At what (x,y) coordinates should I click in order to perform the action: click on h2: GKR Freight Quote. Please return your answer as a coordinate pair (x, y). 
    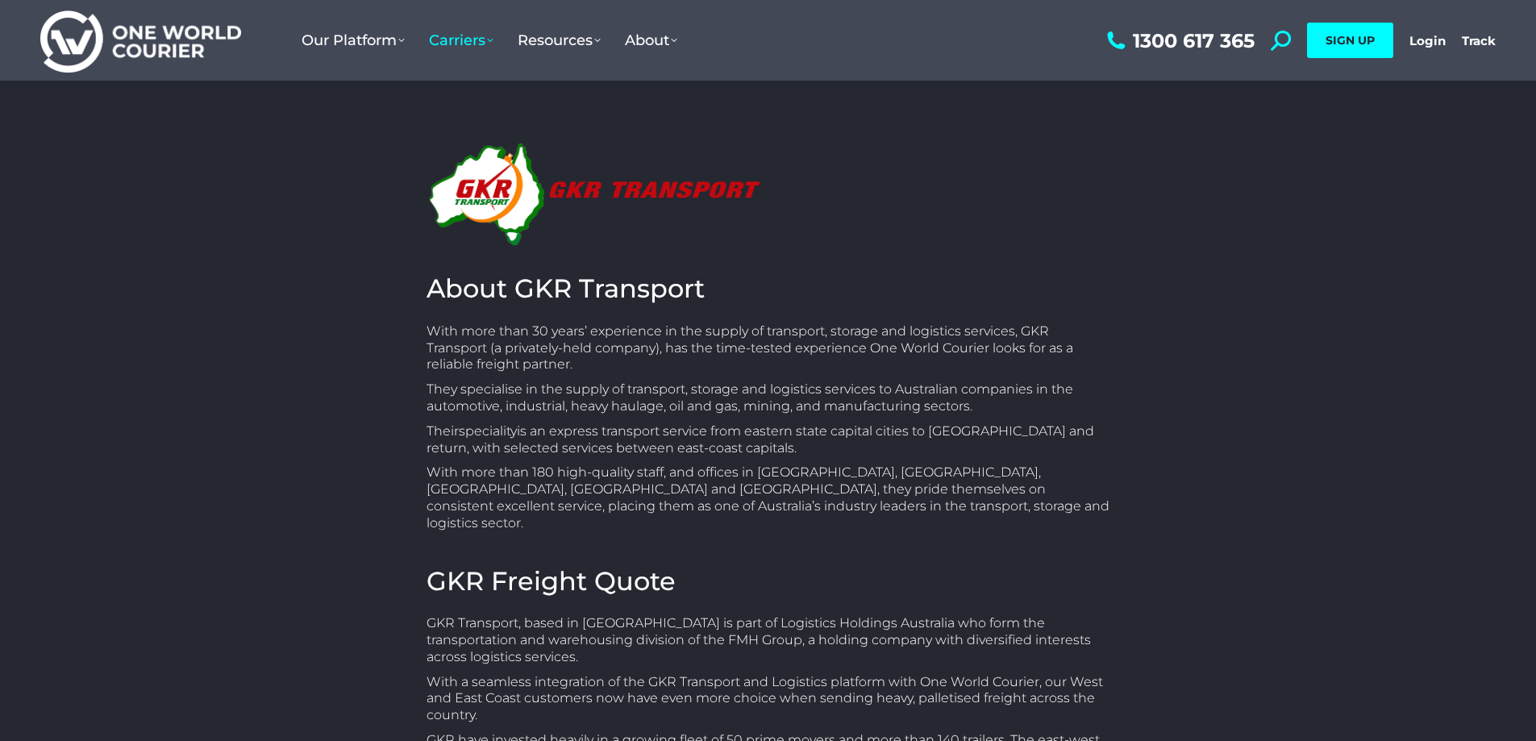
    Looking at the image, I should click on (768, 581).